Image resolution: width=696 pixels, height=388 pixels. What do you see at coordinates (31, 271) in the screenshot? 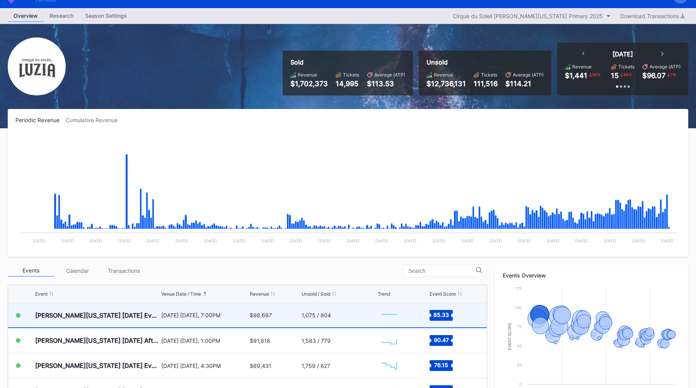
I see `div: Events` at bounding box center [31, 271].